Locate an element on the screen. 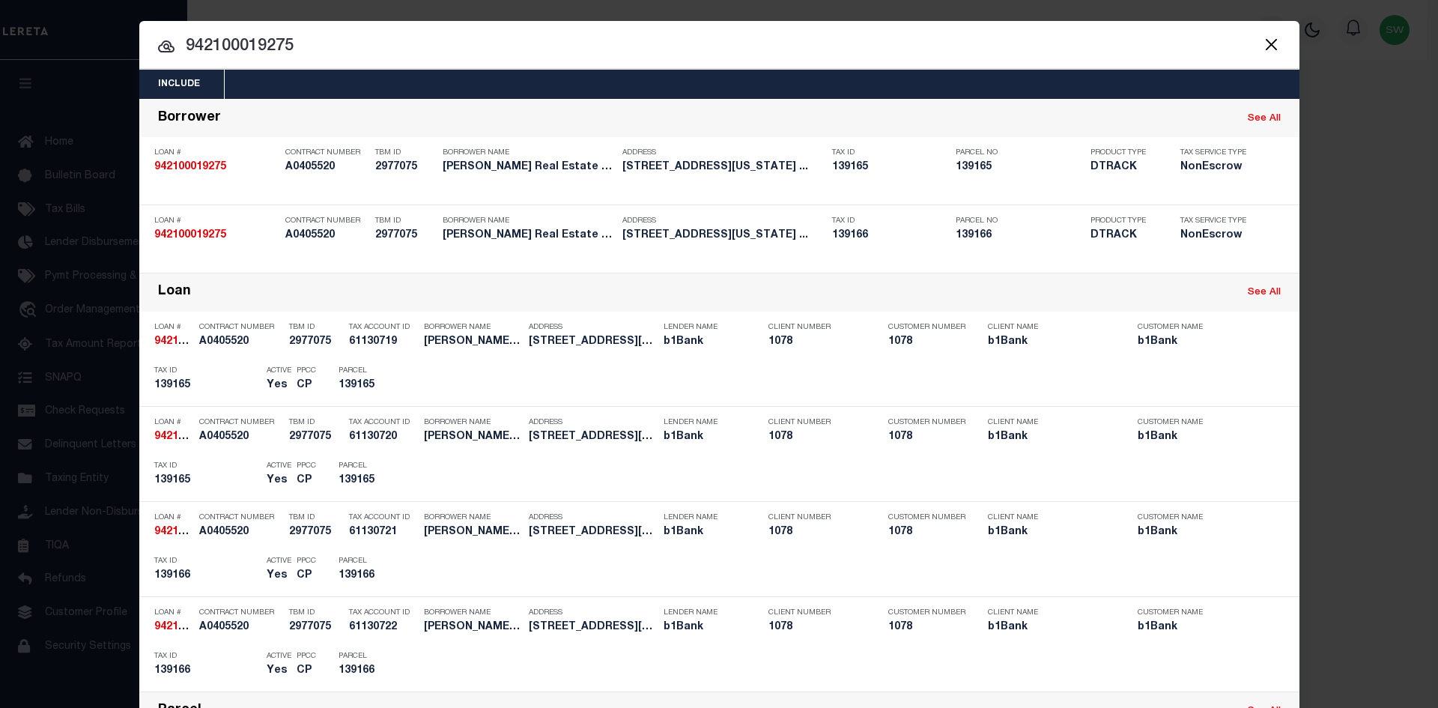  p: Active is located at coordinates (279, 561).